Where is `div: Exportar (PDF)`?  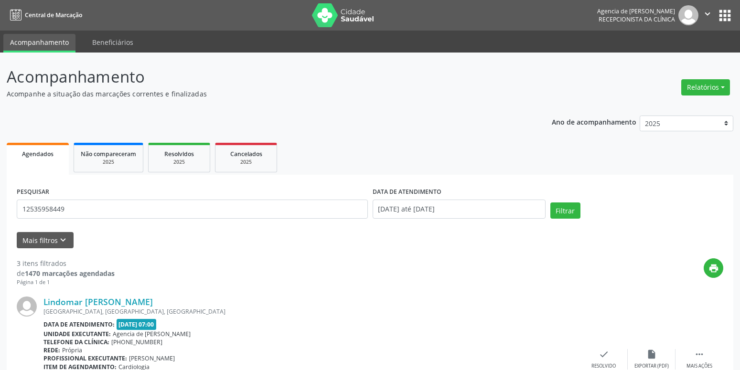
div: Exportar (PDF) is located at coordinates (651, 366).